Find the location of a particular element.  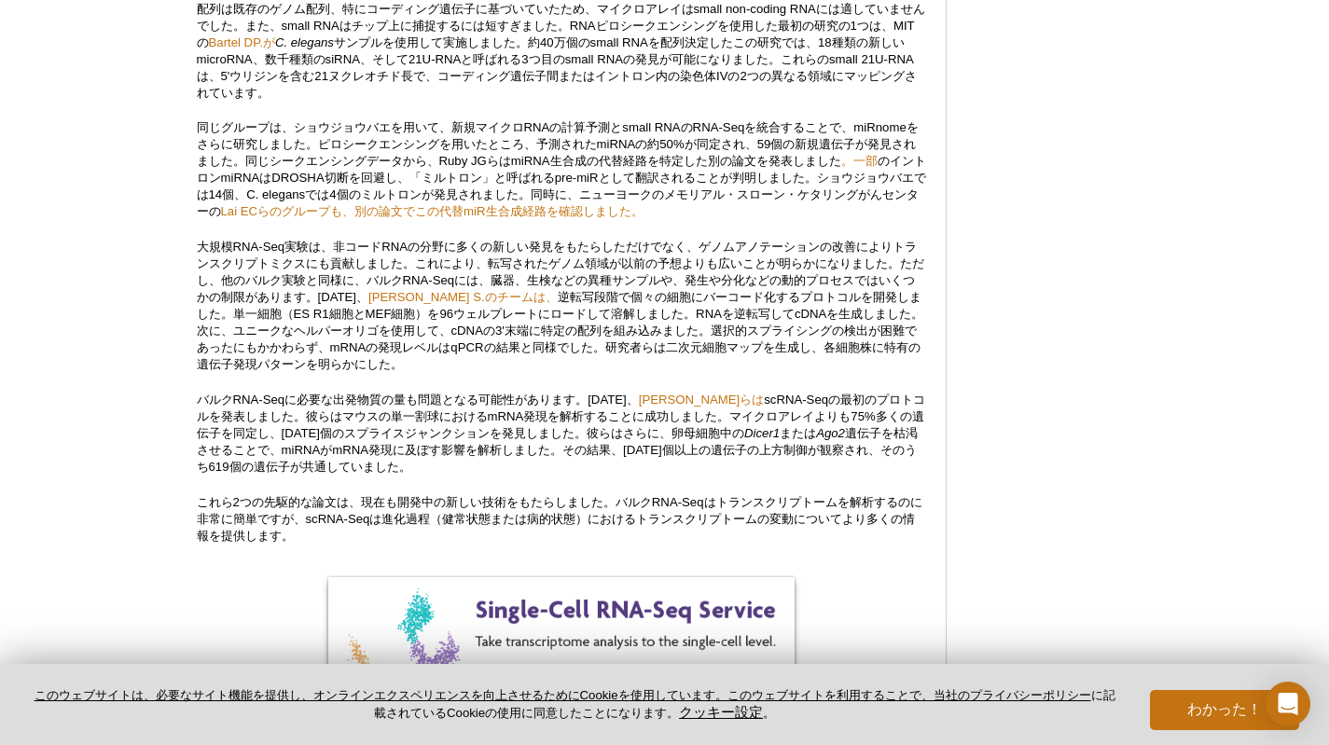

font: これら2つの先駆的な論文は、現在も開発中の新しい技術をもたらしました。バルクRNA-Seqはトランスクリプトームを解析するのに非常に簡単ですが、scRNA-Seqは進化過程（健常状態または病的状... is located at coordinates (560, 519).